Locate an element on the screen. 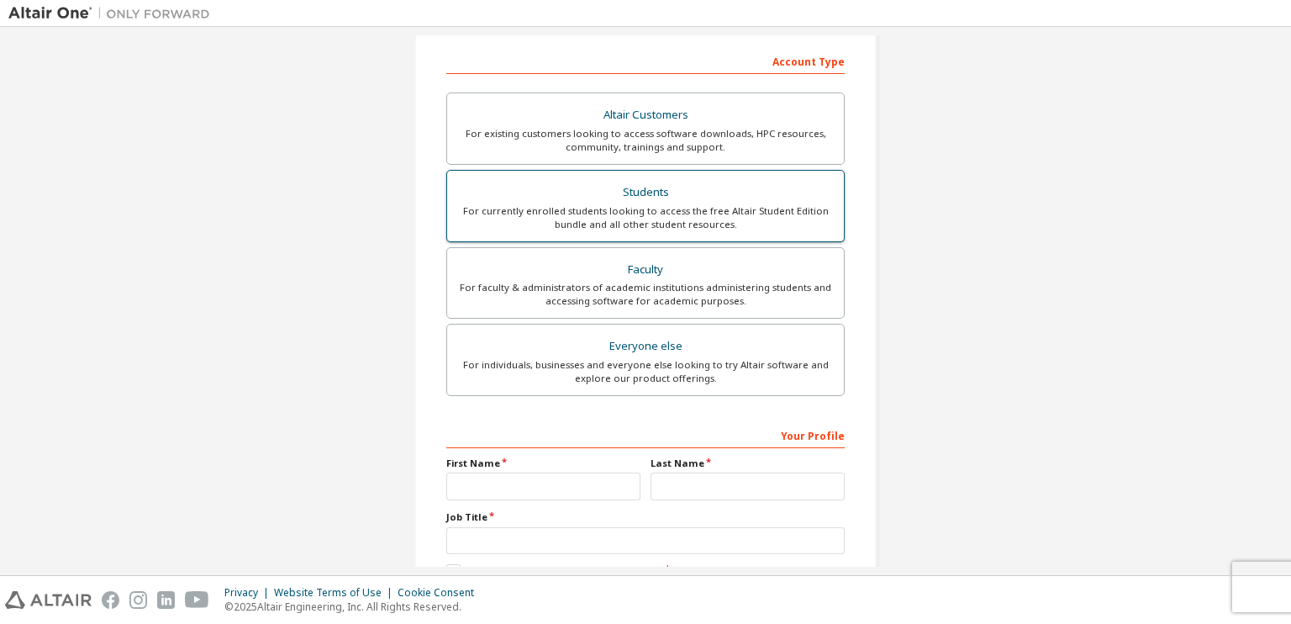 The image size is (1291, 624). div: Privacy is located at coordinates (249, 593).